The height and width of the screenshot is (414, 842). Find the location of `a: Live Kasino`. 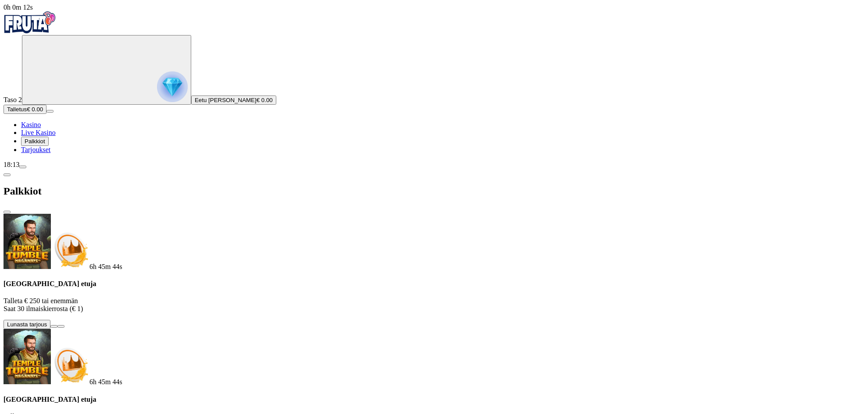

a: Live Kasino is located at coordinates (38, 132).